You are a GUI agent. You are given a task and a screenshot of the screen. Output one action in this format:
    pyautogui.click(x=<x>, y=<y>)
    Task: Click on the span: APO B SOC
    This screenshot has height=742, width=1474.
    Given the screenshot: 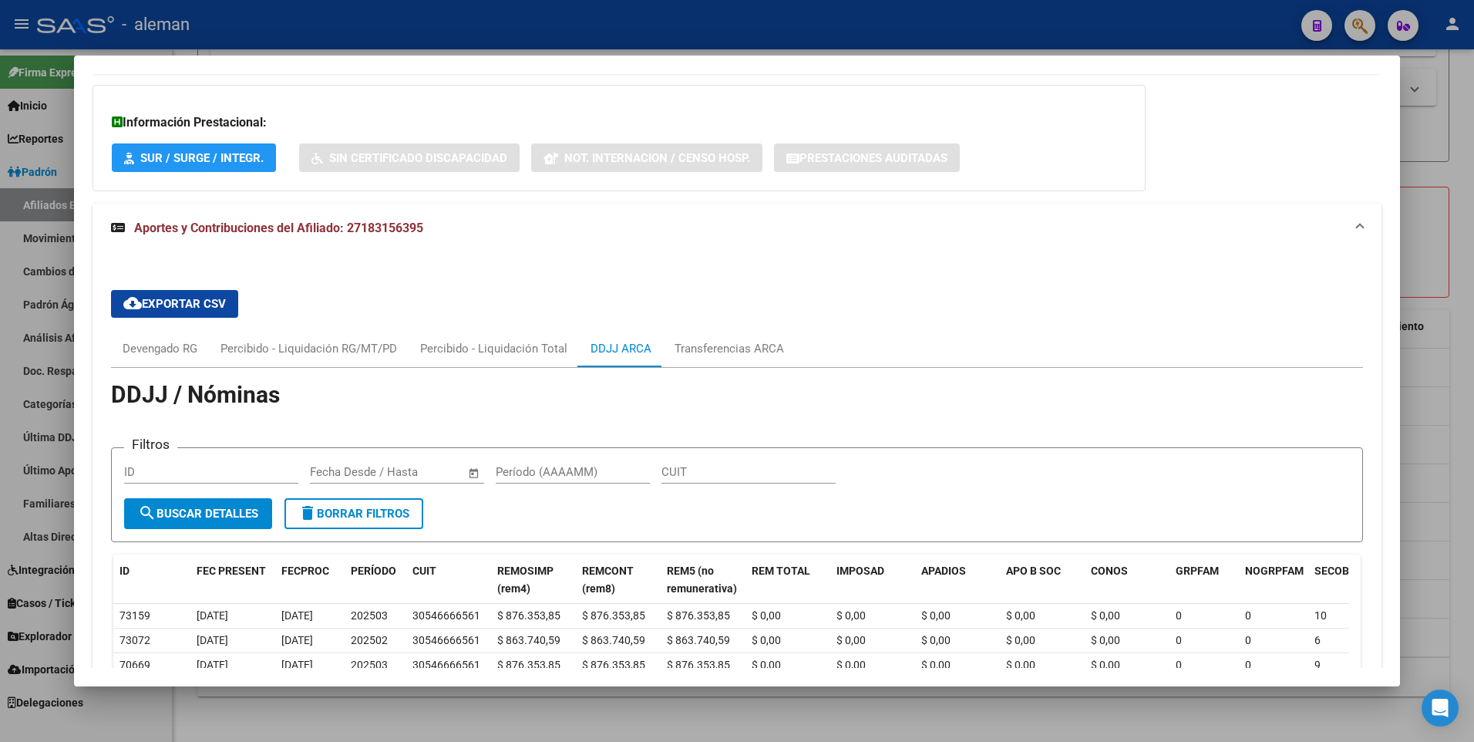 What is the action you would take?
    pyautogui.click(x=1033, y=570)
    